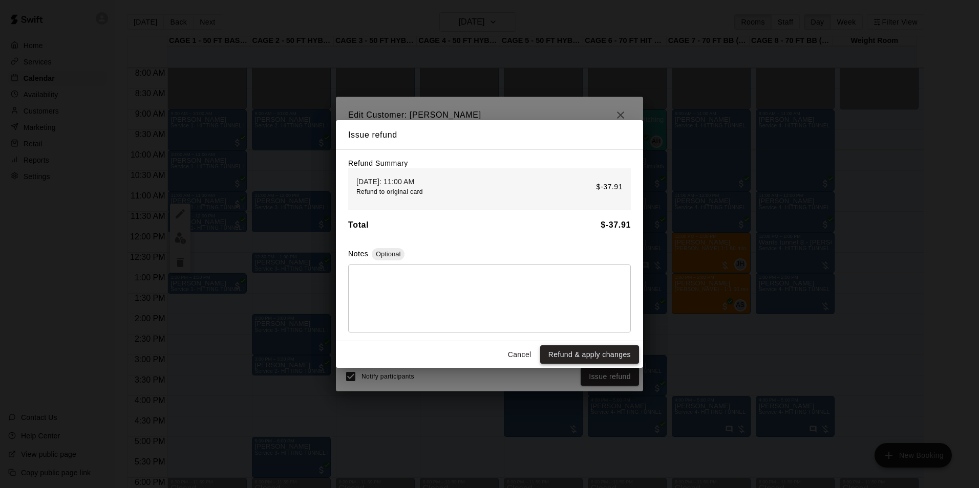 The image size is (979, 488). I want to click on span: Optional, so click(388, 254).